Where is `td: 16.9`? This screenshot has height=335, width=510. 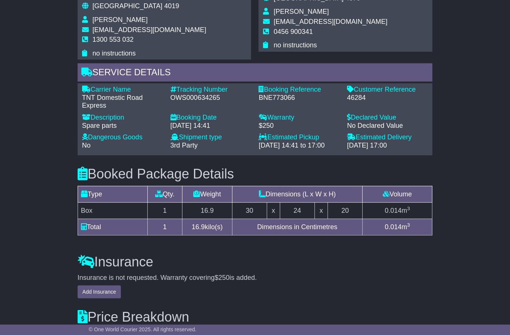 td: 16.9 is located at coordinates (207, 211).